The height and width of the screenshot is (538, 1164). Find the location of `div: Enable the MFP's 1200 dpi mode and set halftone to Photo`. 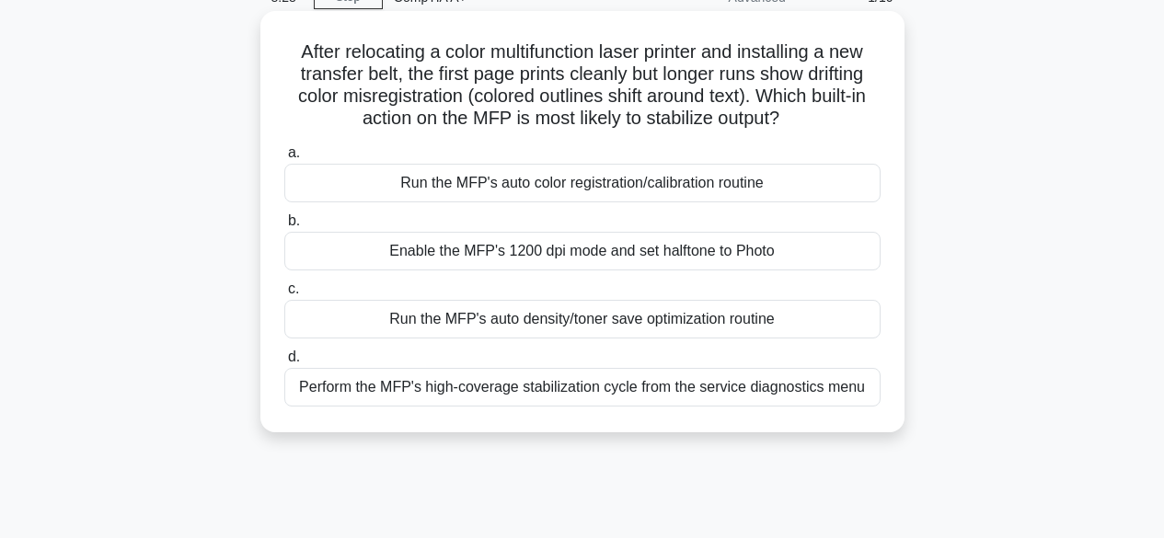

div: Enable the MFP's 1200 dpi mode and set halftone to Photo is located at coordinates (583, 251).